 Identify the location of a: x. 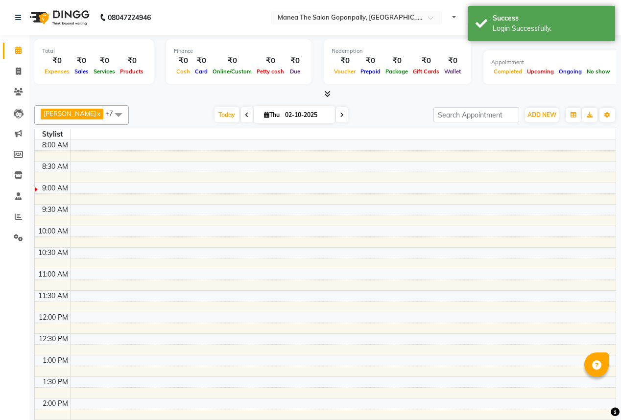
(98, 114).